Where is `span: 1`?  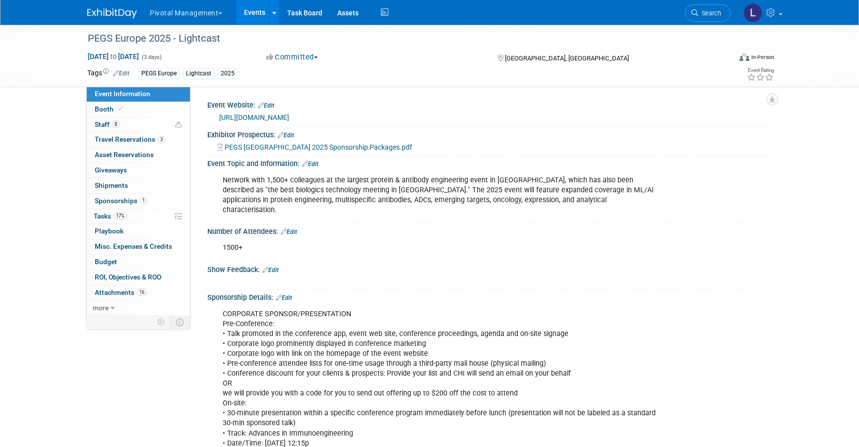
span: 1 is located at coordinates (143, 200).